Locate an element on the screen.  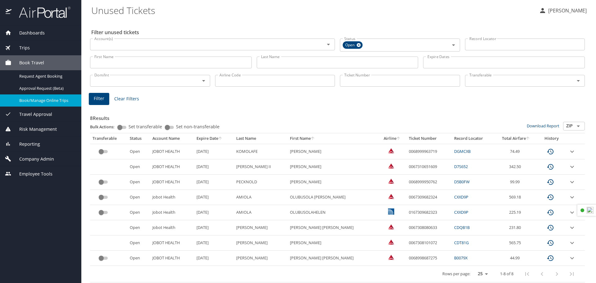
td: 0067309682324 is located at coordinates (429, 197).